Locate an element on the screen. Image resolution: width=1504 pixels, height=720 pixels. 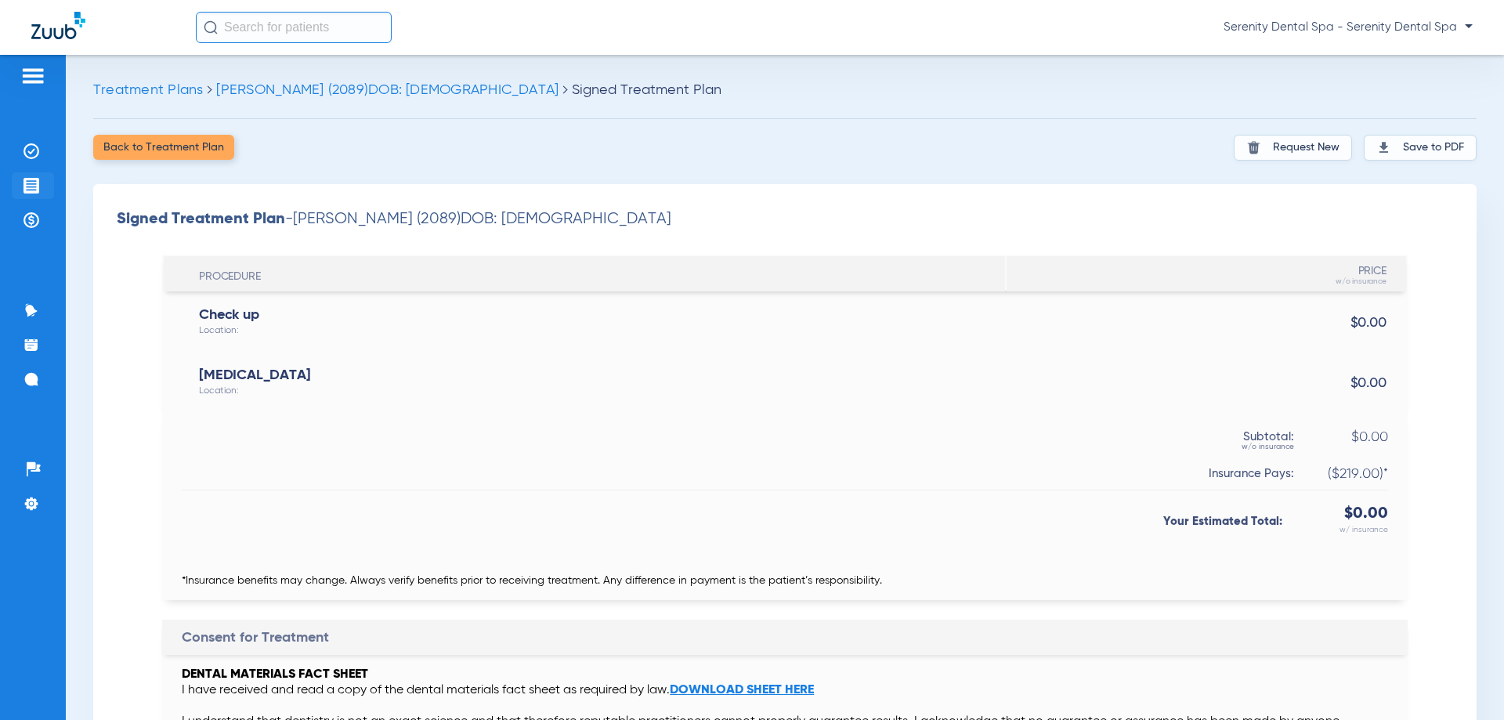
span: Check up is located at coordinates (230, 315).